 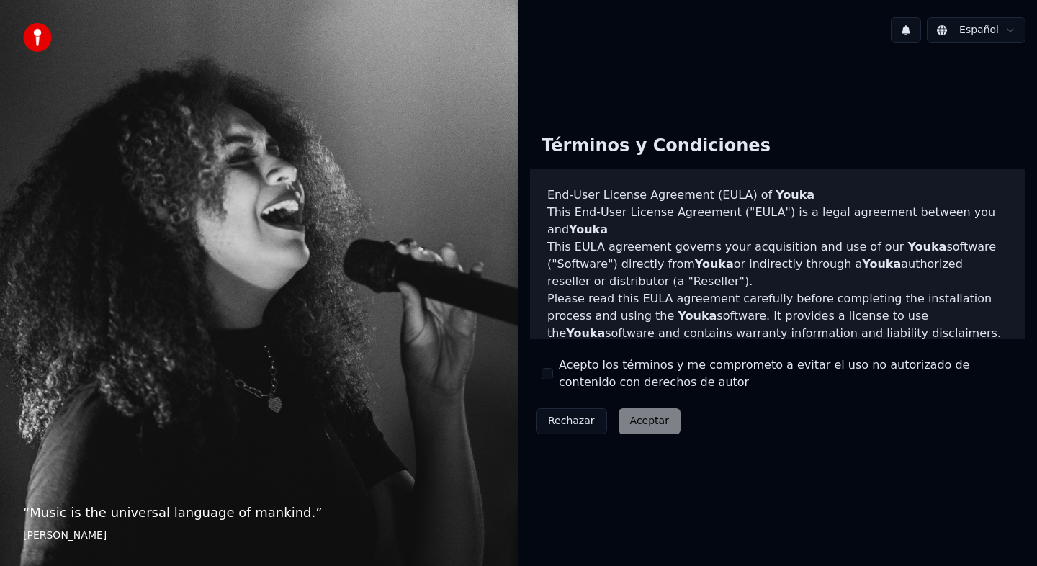 I want to click on label: Acepto los términos y me comprometo a evitar el uso no autorizado de contenido con derechos de autor, so click(x=786, y=374).